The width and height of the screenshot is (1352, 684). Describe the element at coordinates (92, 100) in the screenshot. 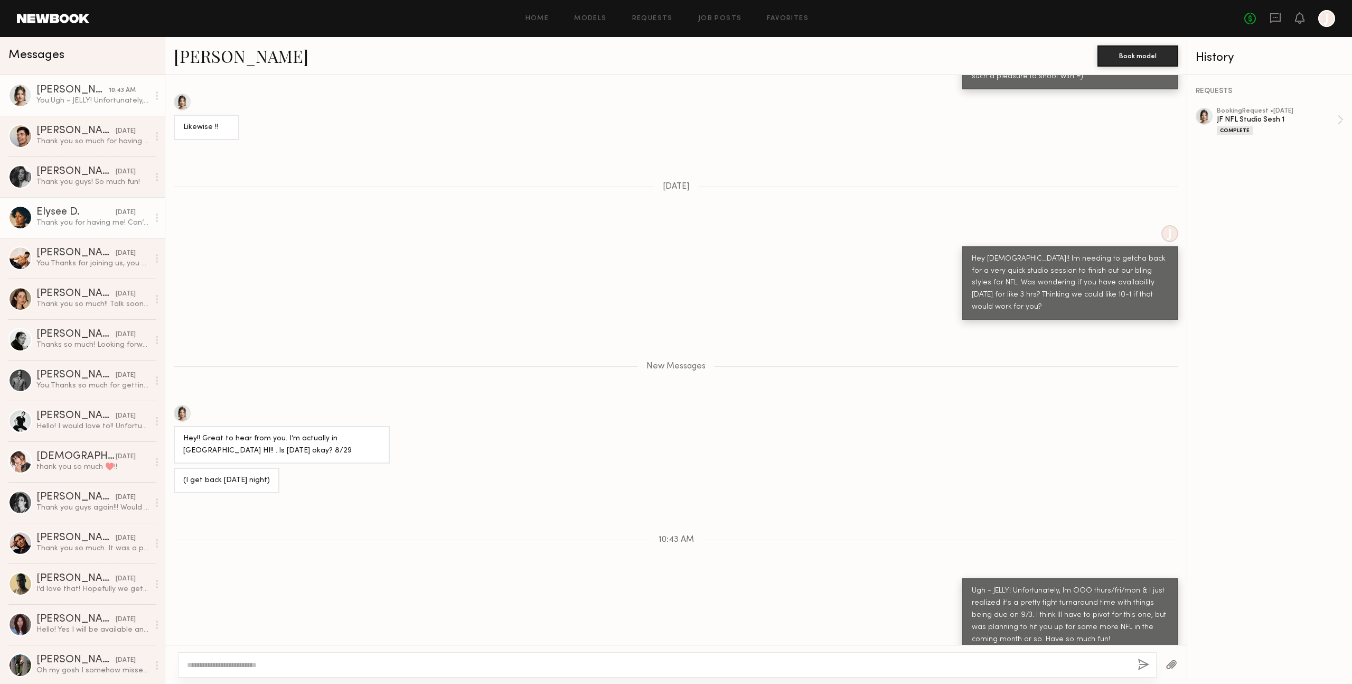

I see `div: You: Ugh - JELLY! Unfortunately, Im OOO thurs/fri/mon & I just realized it's a pretty tight turna...` at that location.